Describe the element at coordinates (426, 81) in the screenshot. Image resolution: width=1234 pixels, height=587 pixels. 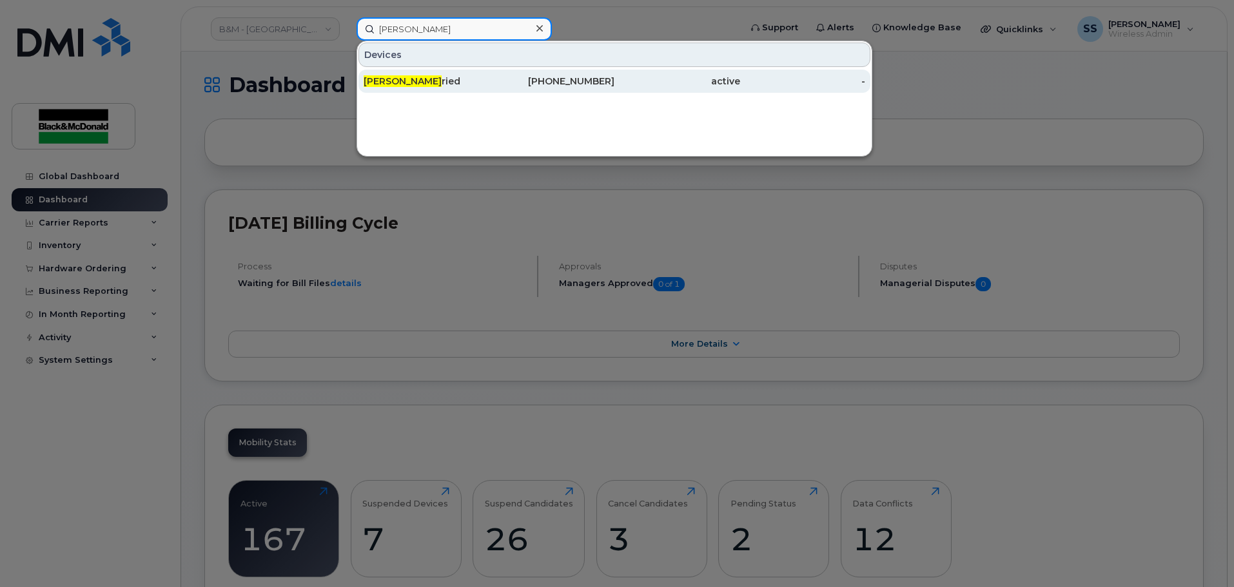
I see `div: ried` at that location.